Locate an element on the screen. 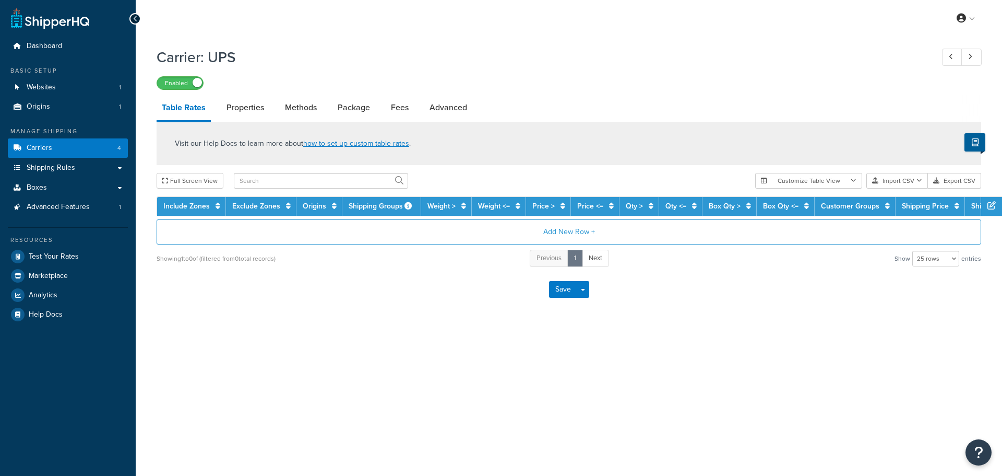 The image size is (1002, 476). a: Exclude Zones is located at coordinates (256, 206).